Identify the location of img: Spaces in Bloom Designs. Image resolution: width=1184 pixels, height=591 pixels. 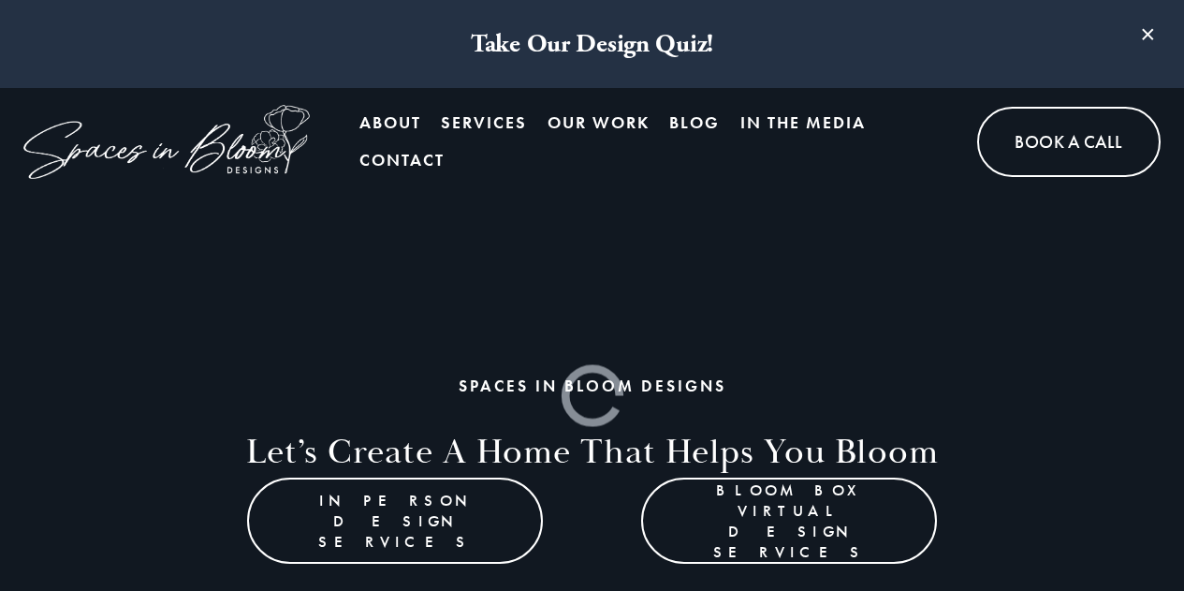
(166, 141).